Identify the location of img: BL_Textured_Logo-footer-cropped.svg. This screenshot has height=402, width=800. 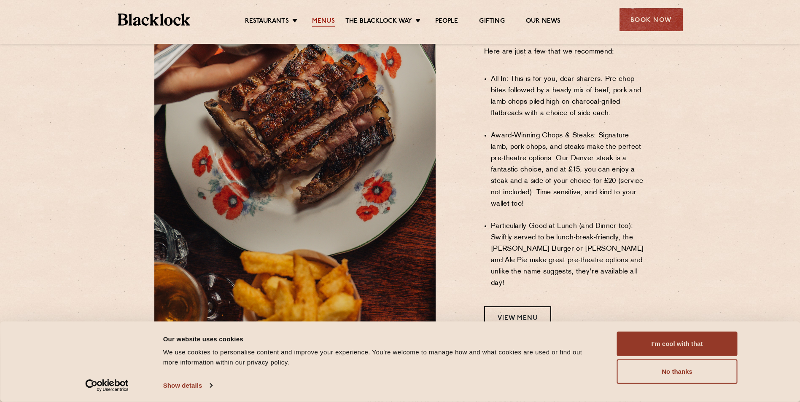
(154, 19).